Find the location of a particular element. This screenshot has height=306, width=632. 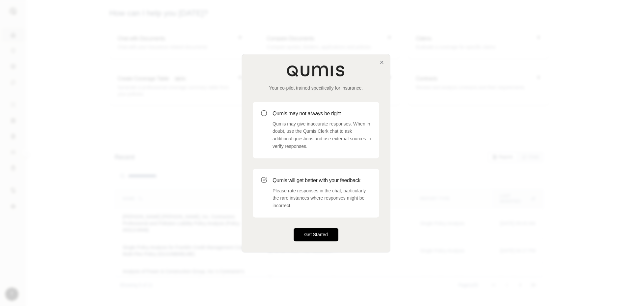

img: Qumis Logo is located at coordinates (316, 71).